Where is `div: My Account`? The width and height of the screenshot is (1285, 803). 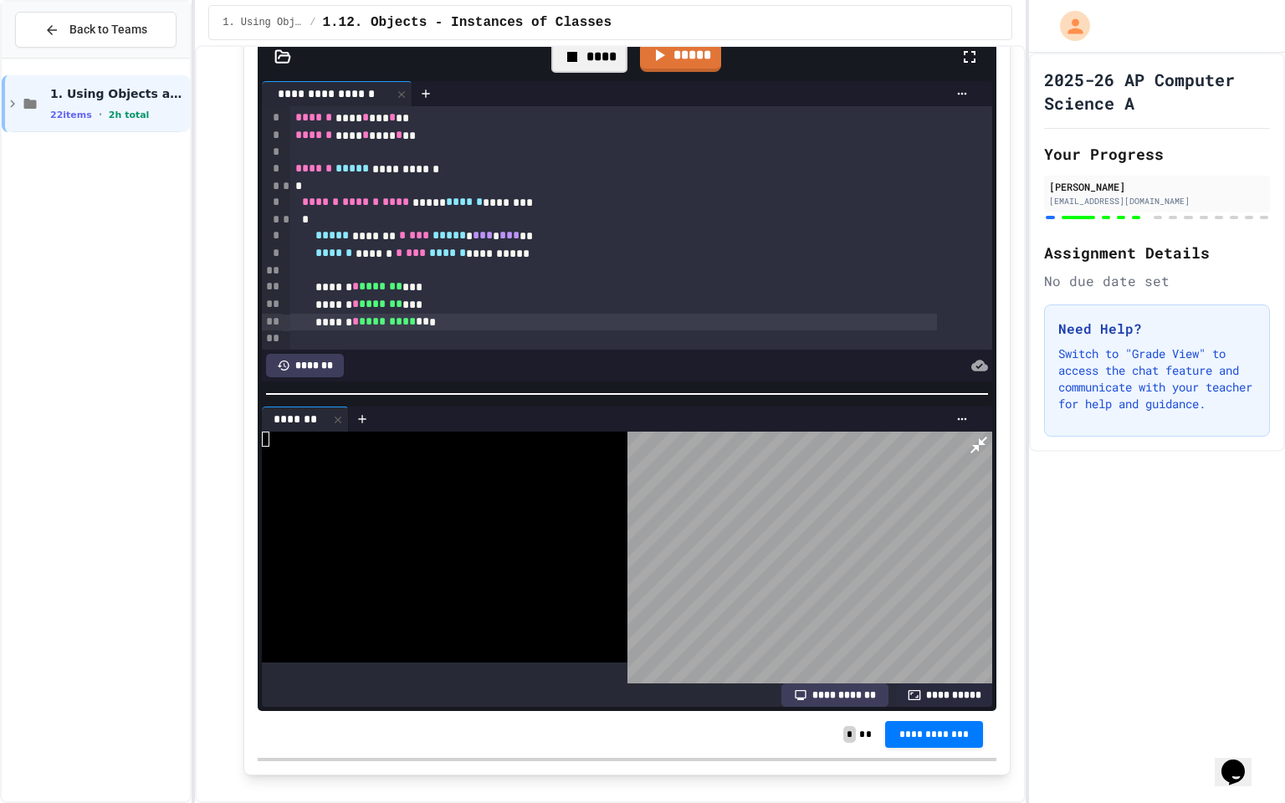
div: My Account is located at coordinates (1069, 26).